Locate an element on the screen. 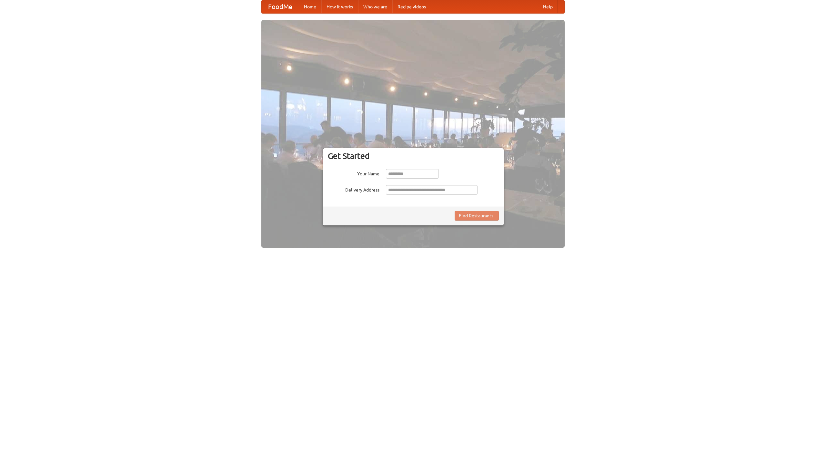 This screenshot has width=826, height=457. label: Your Name is located at coordinates (354, 173).